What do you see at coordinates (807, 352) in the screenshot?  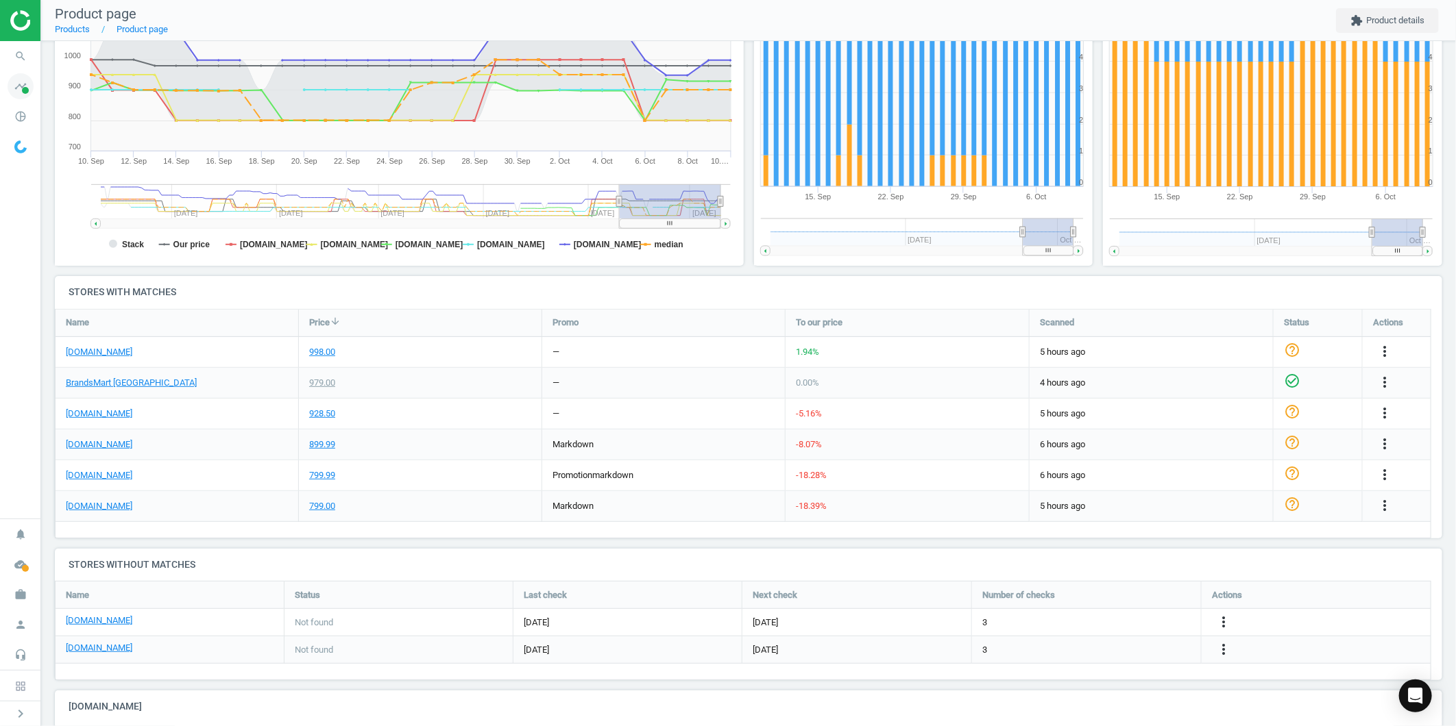 I see `span: 1.94 %` at bounding box center [807, 352].